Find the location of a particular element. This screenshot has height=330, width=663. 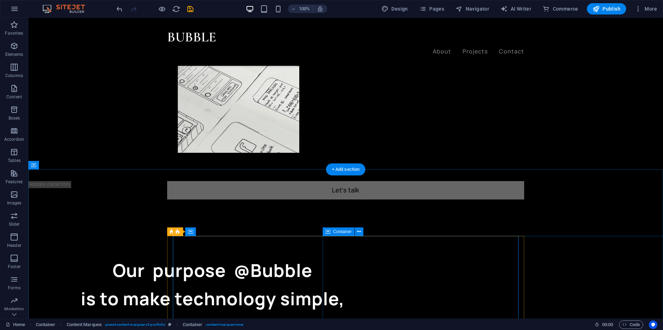

span: More is located at coordinates (646, 9).